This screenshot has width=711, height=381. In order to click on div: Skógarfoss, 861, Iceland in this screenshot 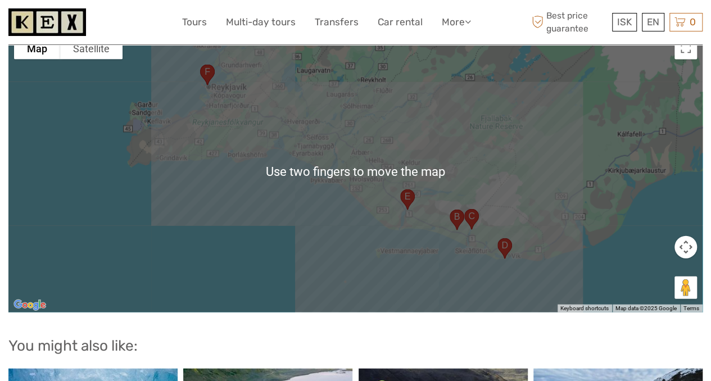, I will do `click(457, 220)`.